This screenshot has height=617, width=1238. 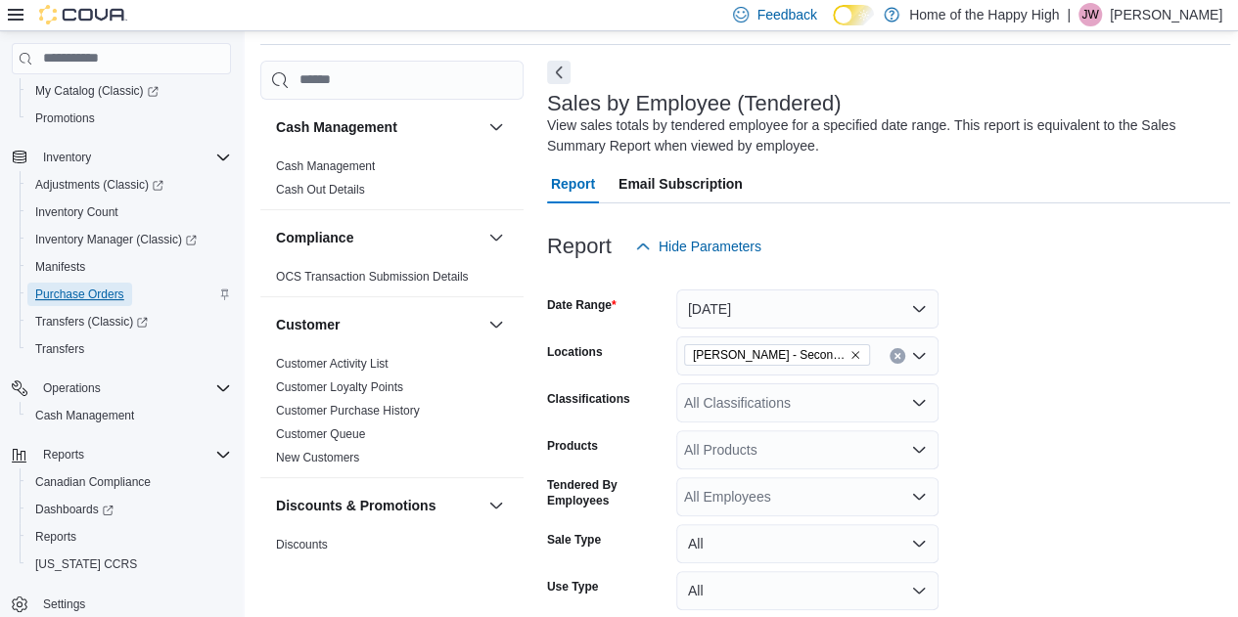 I want to click on span: New Customers, so click(x=317, y=458).